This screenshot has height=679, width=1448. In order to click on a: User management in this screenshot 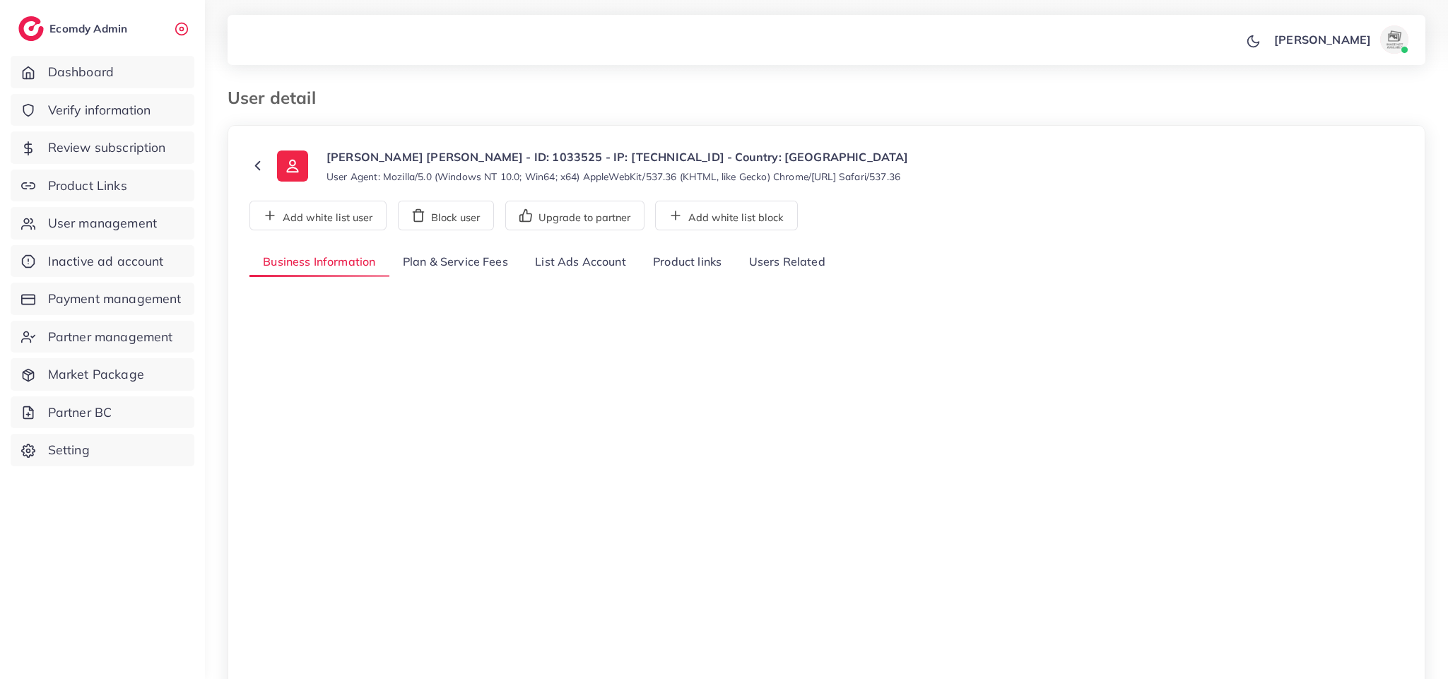, I will do `click(102, 223)`.